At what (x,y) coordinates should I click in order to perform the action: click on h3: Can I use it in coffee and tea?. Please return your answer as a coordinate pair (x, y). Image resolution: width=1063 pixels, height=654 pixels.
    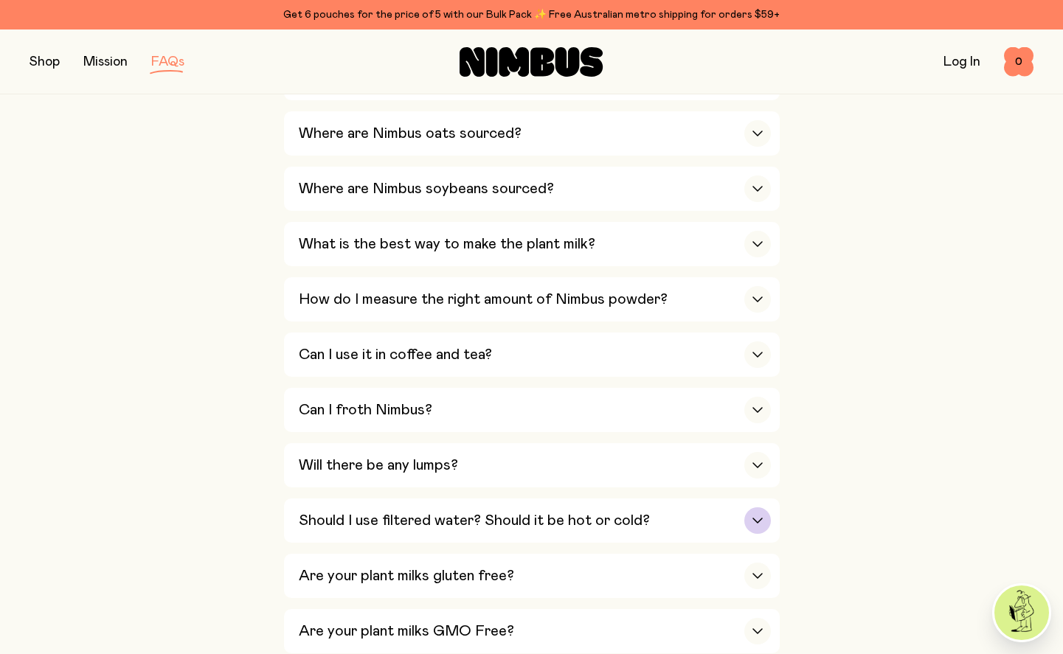
    Looking at the image, I should click on (395, 355).